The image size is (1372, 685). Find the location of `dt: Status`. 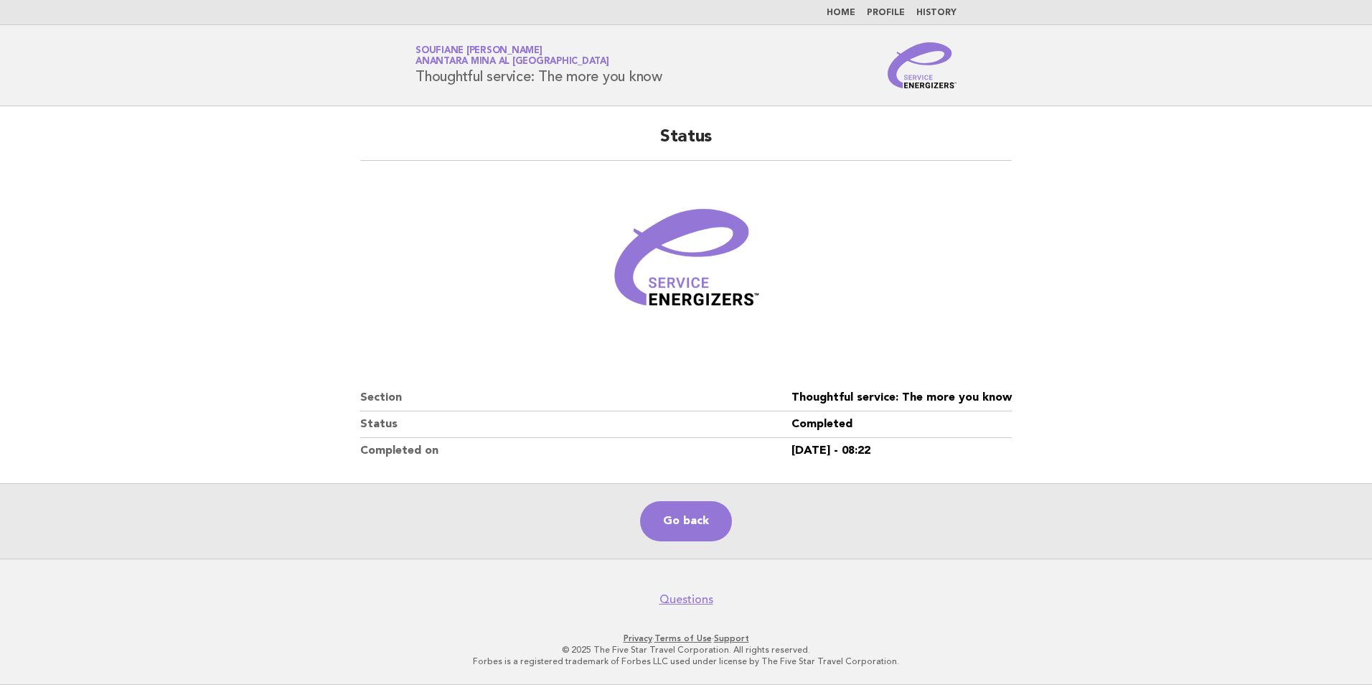

dt: Status is located at coordinates (576, 424).